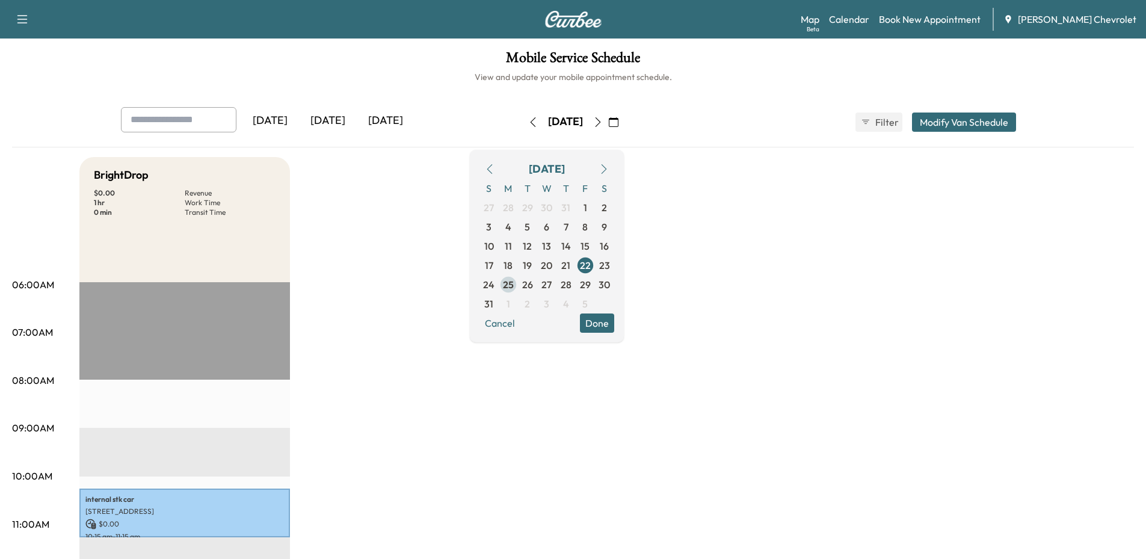  What do you see at coordinates (585, 265) in the screenshot?
I see `span: 22` at bounding box center [585, 265].